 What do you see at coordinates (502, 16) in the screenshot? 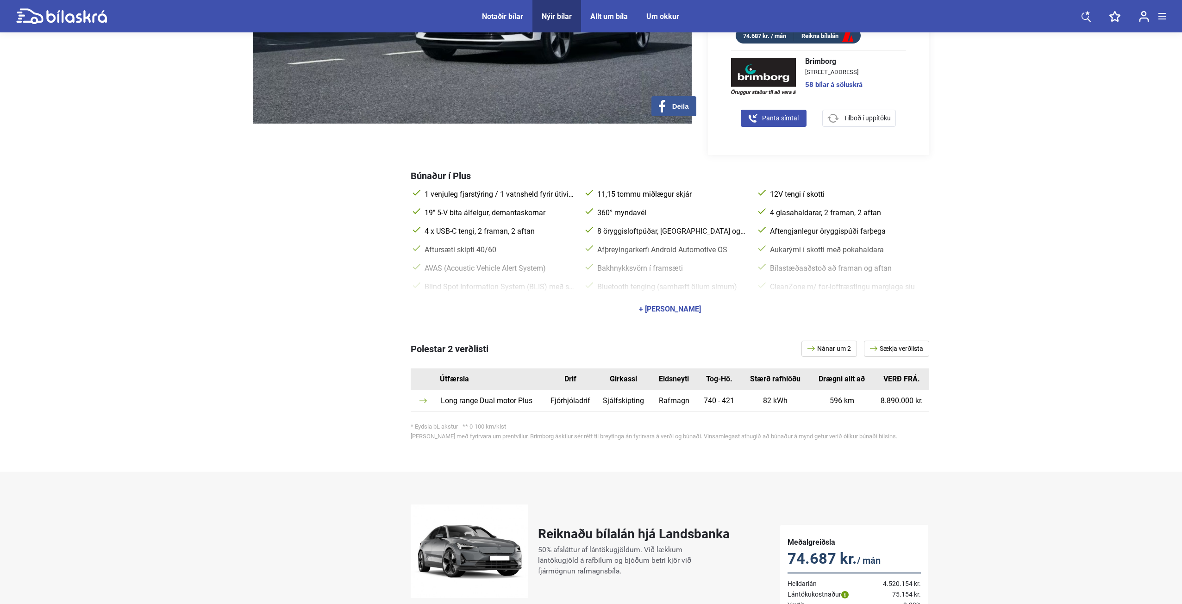
I see `div: Notaðir bílar` at bounding box center [502, 16].